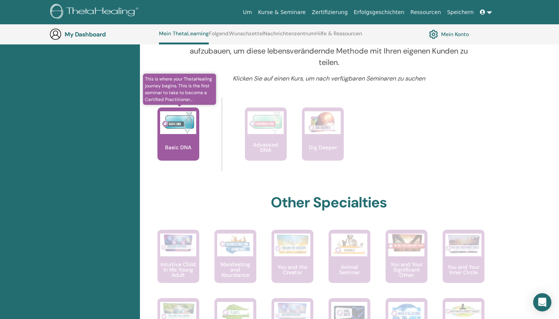 The image size is (559, 319). What do you see at coordinates (460, 12) in the screenshot?
I see `a: Speichern` at bounding box center [460, 12].